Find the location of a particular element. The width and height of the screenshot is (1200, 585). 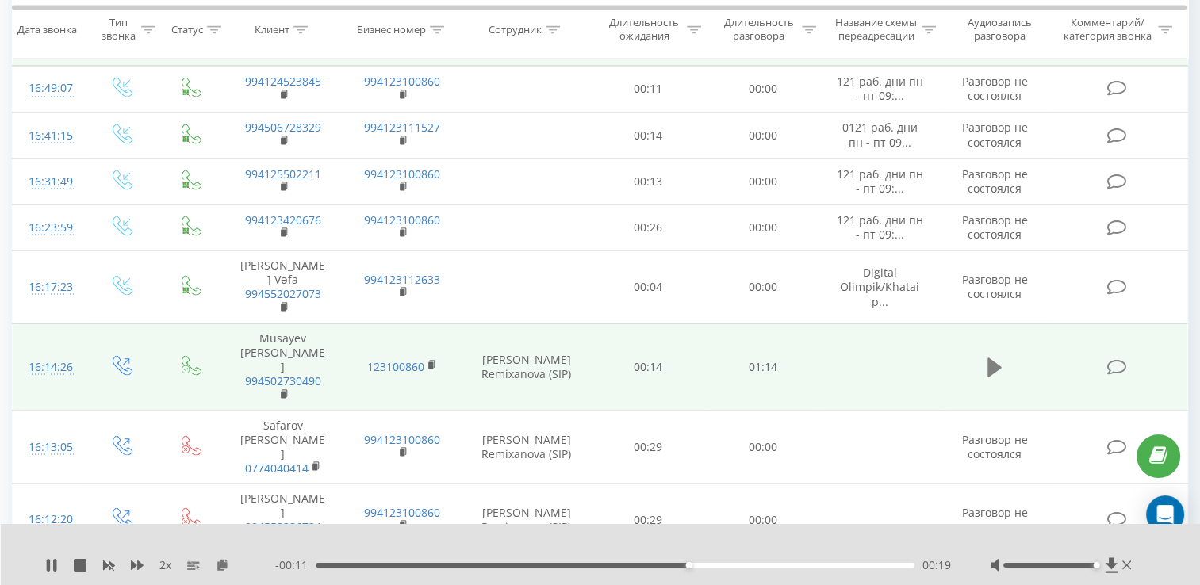

div: 16:31:49 is located at coordinates (49, 181).